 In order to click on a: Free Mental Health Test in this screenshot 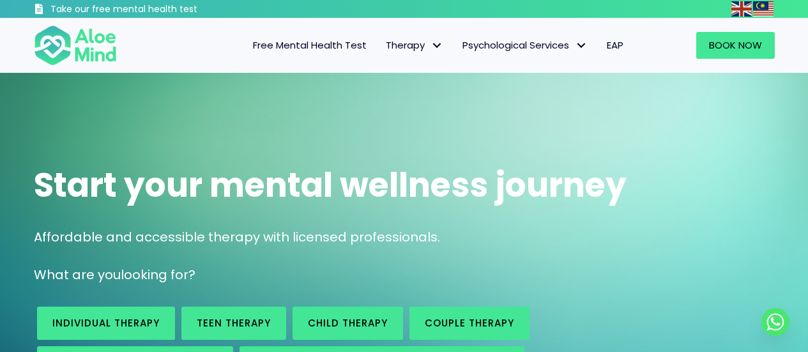, I will do `click(310, 45)`.